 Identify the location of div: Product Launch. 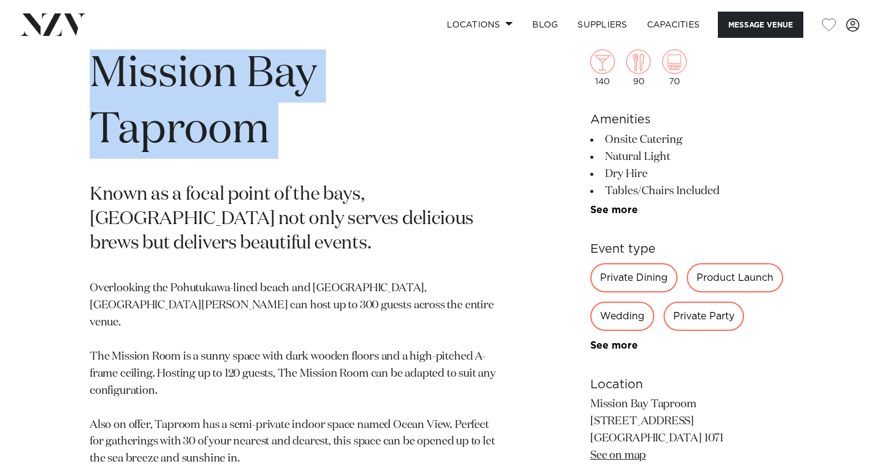
(735, 278).